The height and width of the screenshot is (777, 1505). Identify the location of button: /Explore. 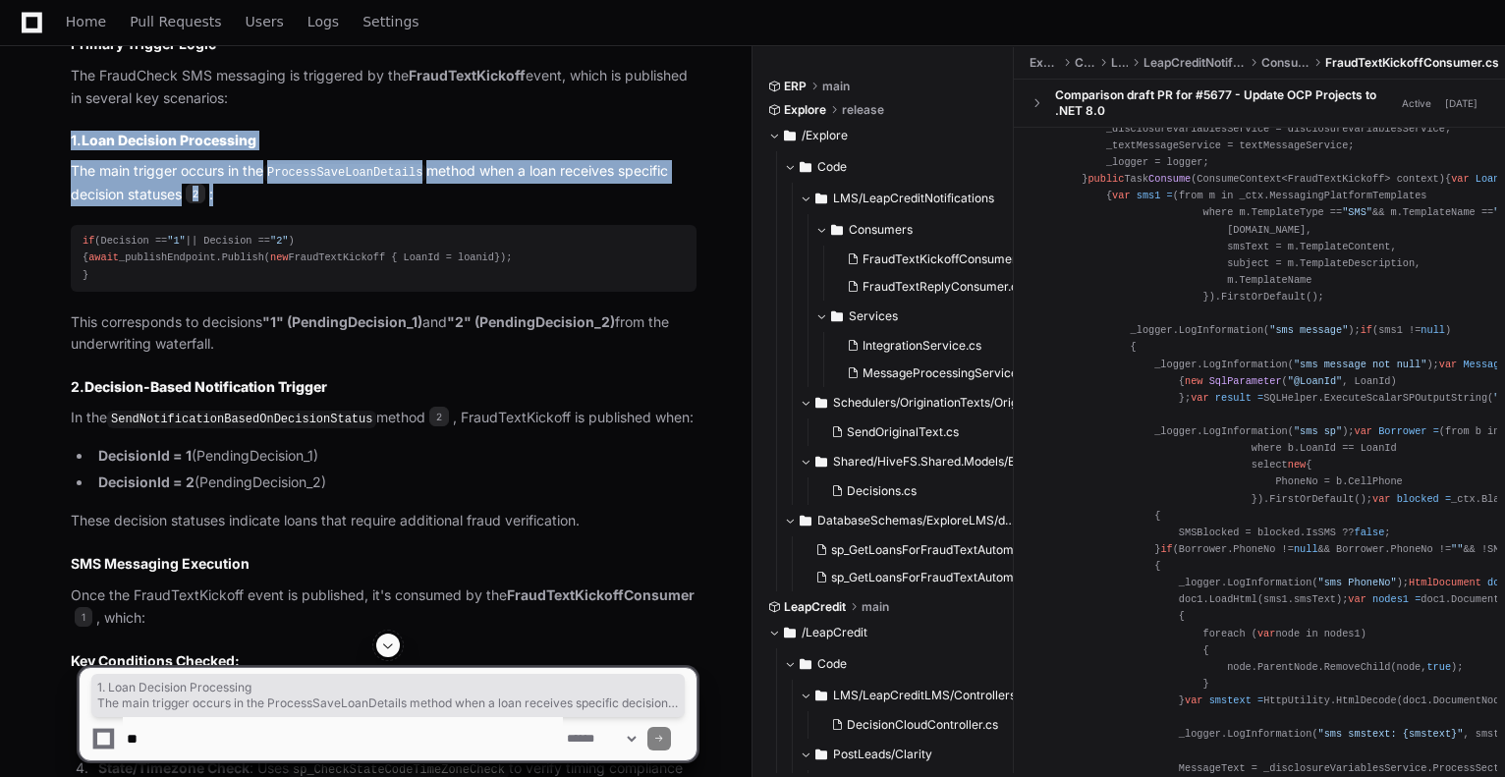
(883, 136).